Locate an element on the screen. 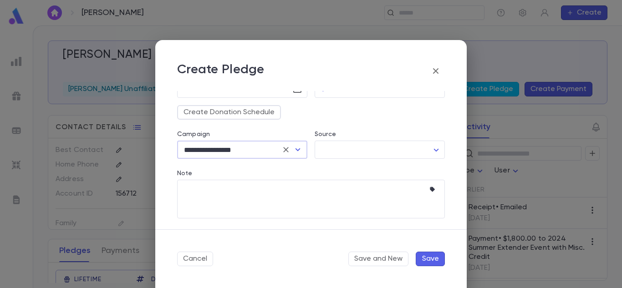 The height and width of the screenshot is (288, 622). label: Source is located at coordinates (325, 134).